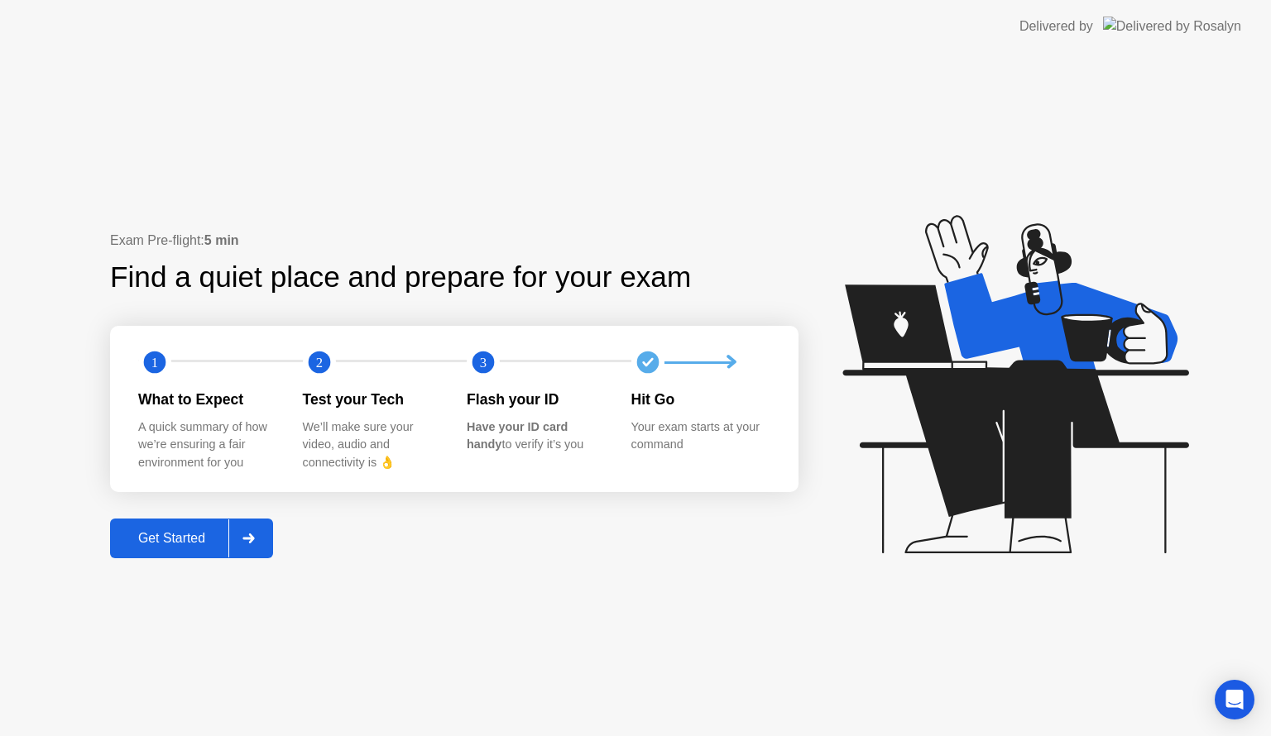  What do you see at coordinates (171, 539) in the screenshot?
I see `div: Get Started` at bounding box center [171, 539].